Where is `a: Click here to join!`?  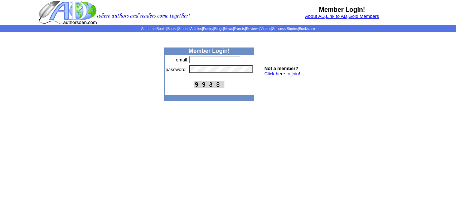 a: Click here to join! is located at coordinates (282, 74).